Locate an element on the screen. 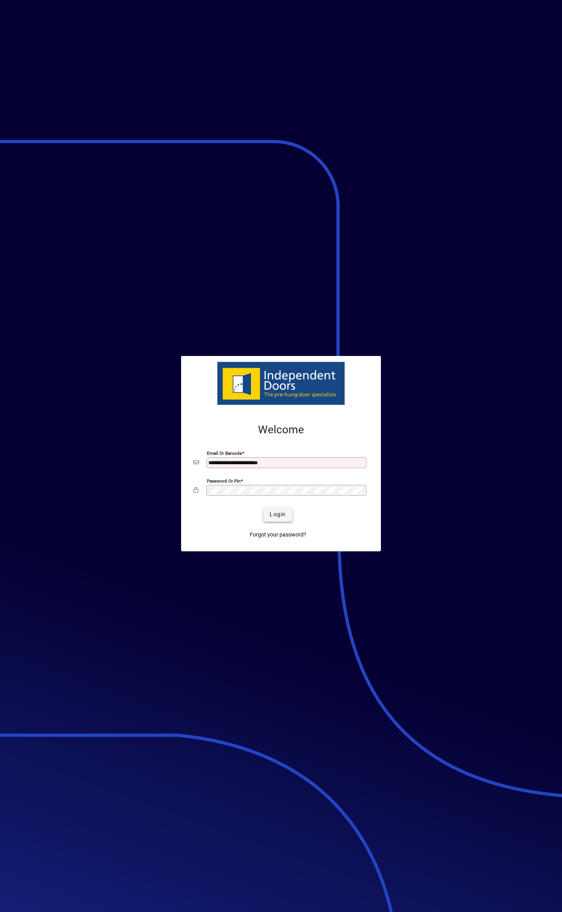 This screenshot has height=912, width=562. h2: Welcome is located at coordinates (281, 430).